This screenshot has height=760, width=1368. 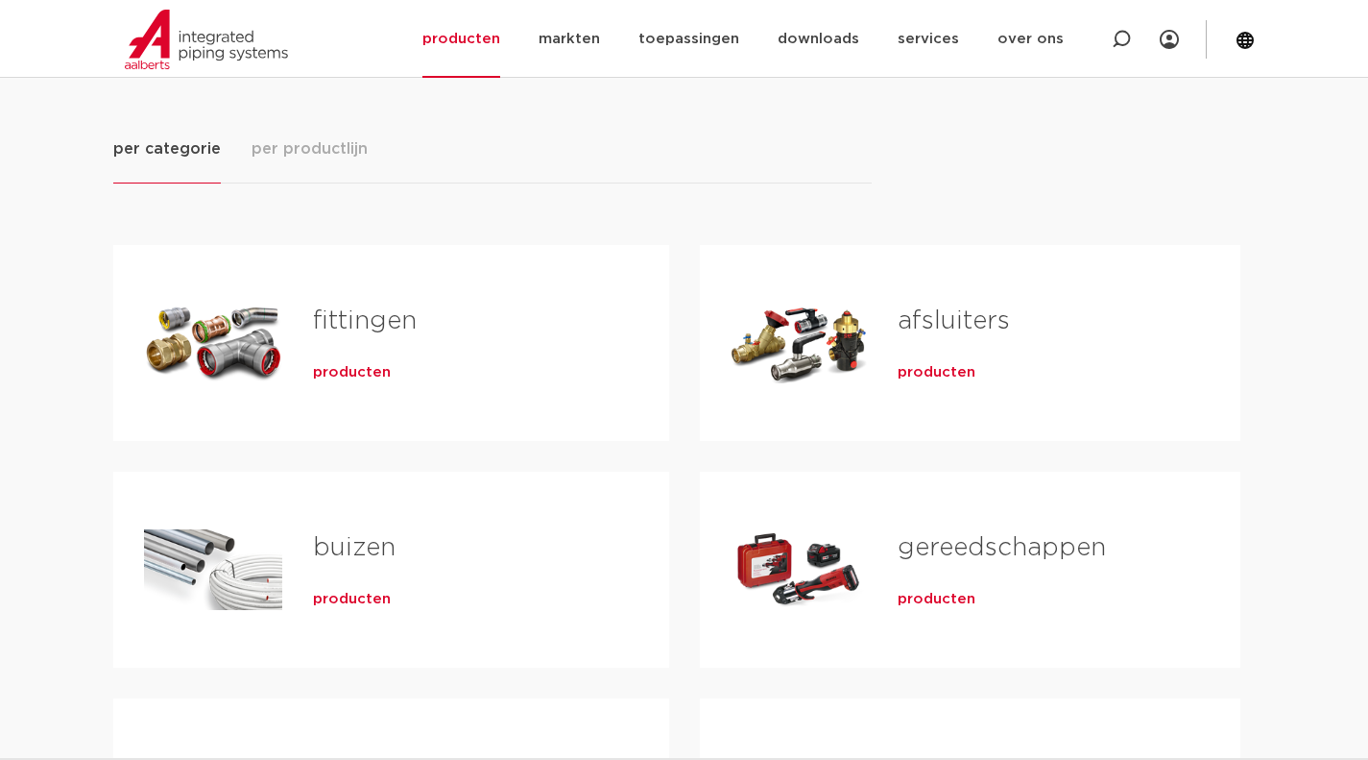 I want to click on a: gereedschappen, so click(x=1002, y=547).